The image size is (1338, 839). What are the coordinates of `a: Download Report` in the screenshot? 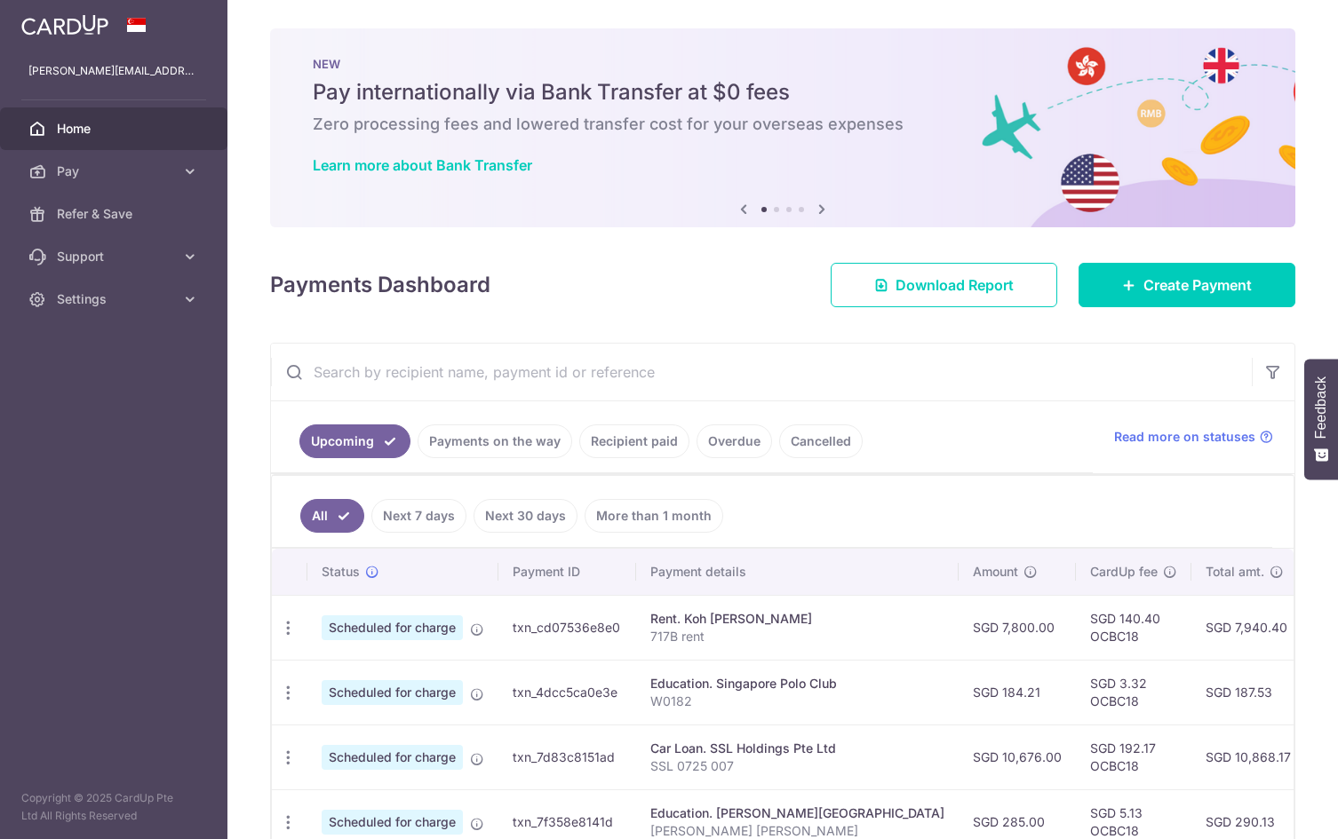 It's located at (943, 285).